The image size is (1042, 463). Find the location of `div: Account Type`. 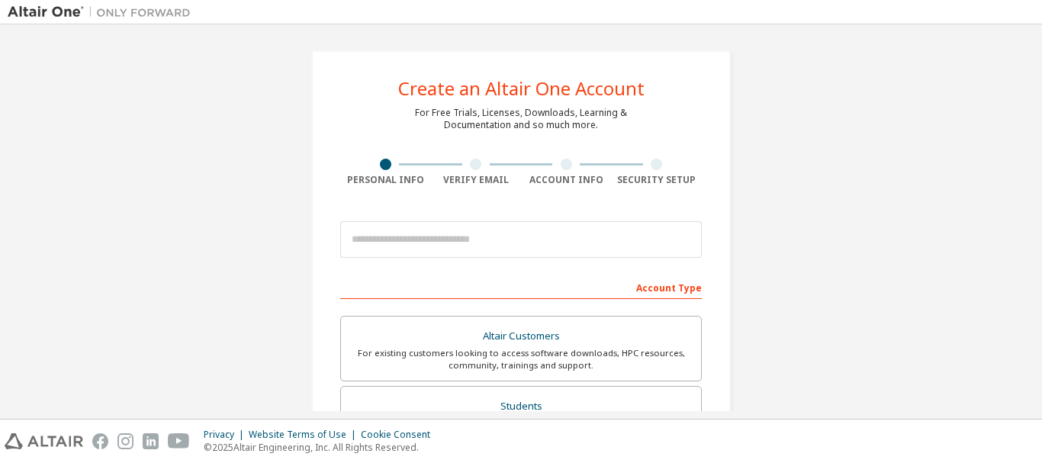

div: Account Type is located at coordinates (521, 287).